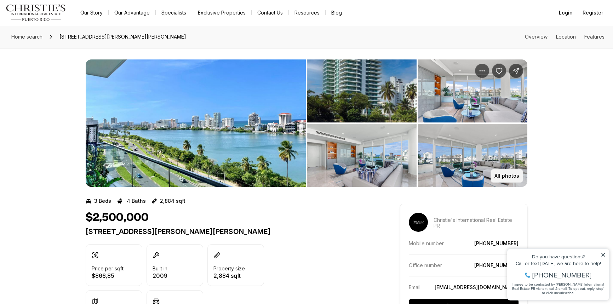 Image resolution: width=613 pixels, height=304 pixels. What do you see at coordinates (174, 13) in the screenshot?
I see `a: Specialists` at bounding box center [174, 13].